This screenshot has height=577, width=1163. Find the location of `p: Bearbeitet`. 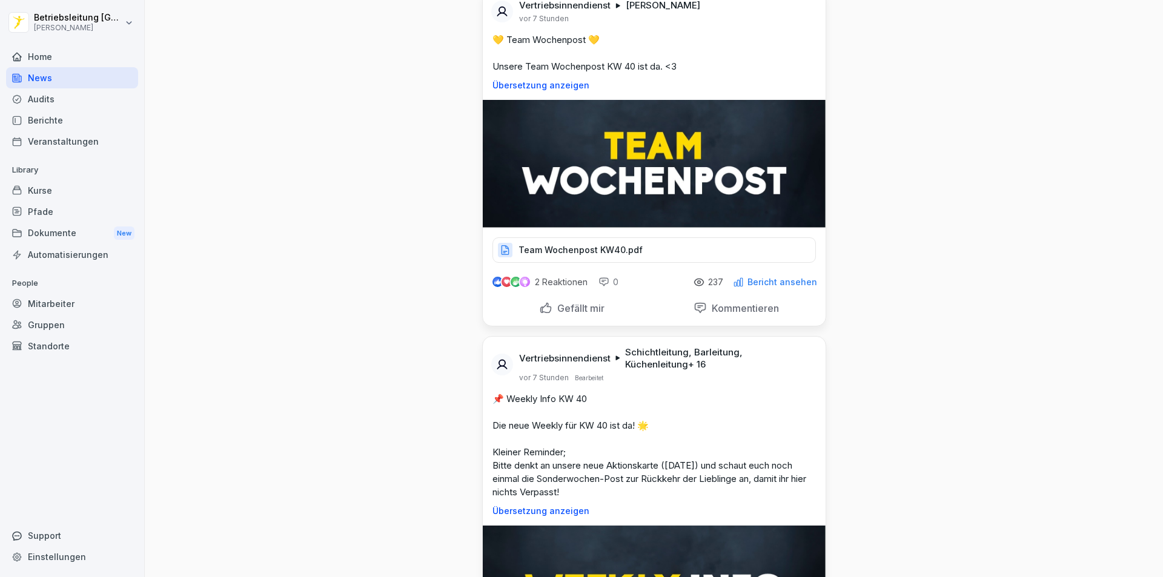

p: Bearbeitet is located at coordinates (589, 378).